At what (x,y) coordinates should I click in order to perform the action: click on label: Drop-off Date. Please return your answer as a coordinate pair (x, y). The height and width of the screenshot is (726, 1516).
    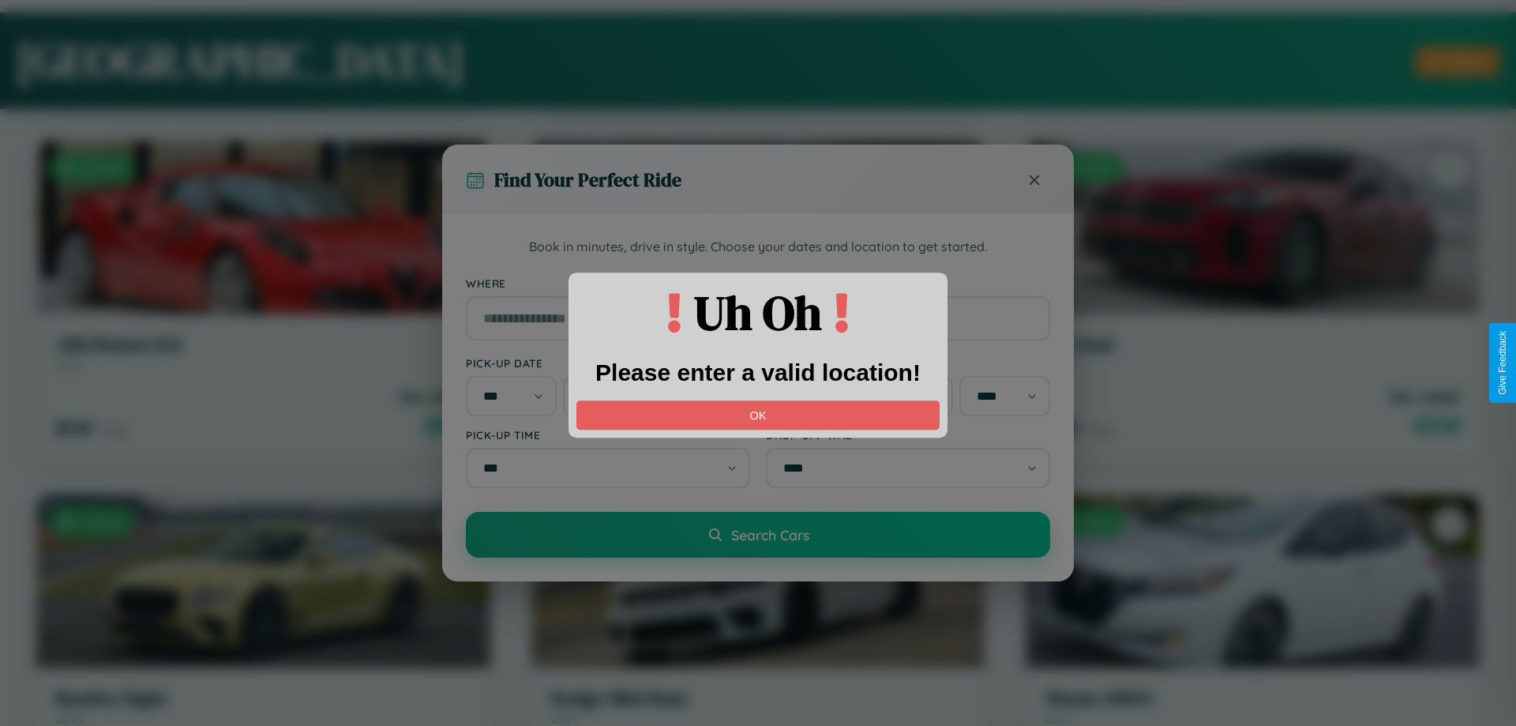
    Looking at the image, I should click on (908, 362).